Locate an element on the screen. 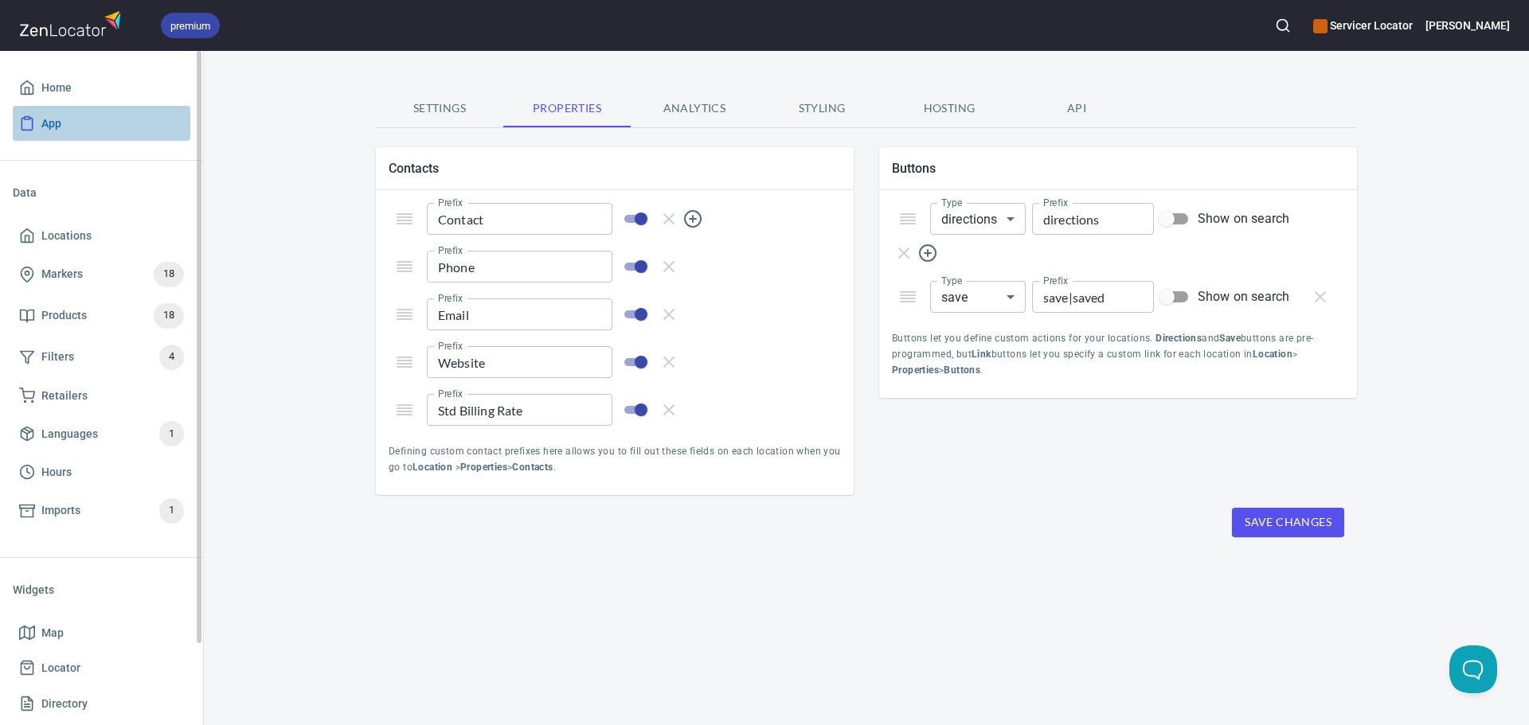 This screenshot has width=1529, height=725. span: Directory is located at coordinates (64, 704).